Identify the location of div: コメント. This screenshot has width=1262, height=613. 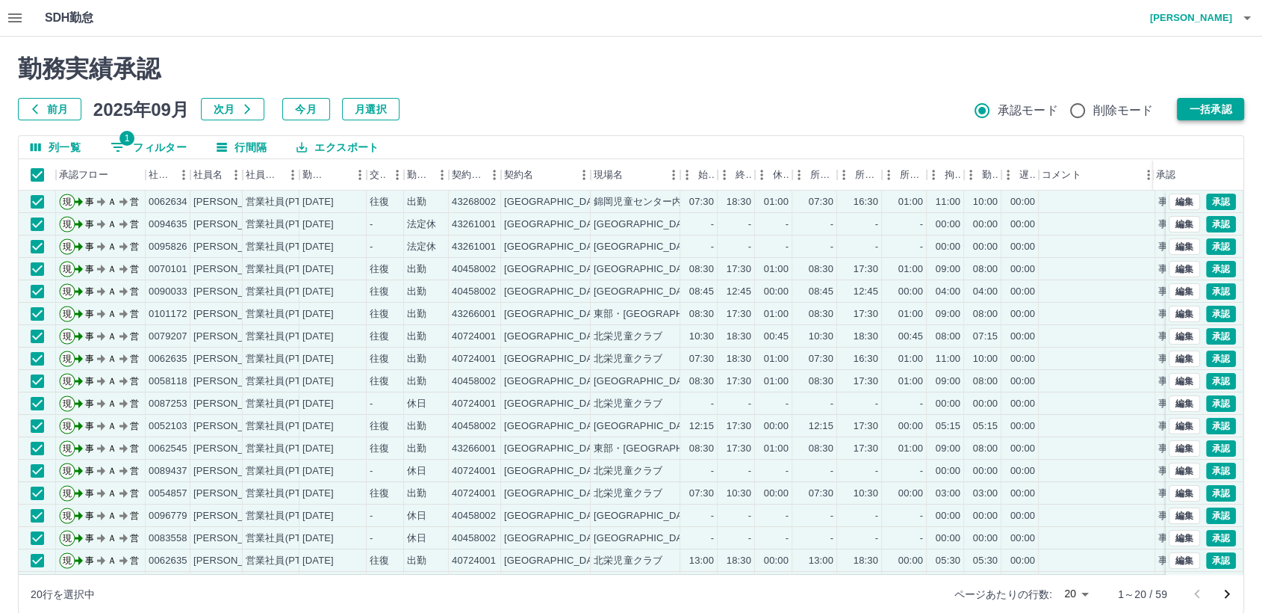
(1097, 175).